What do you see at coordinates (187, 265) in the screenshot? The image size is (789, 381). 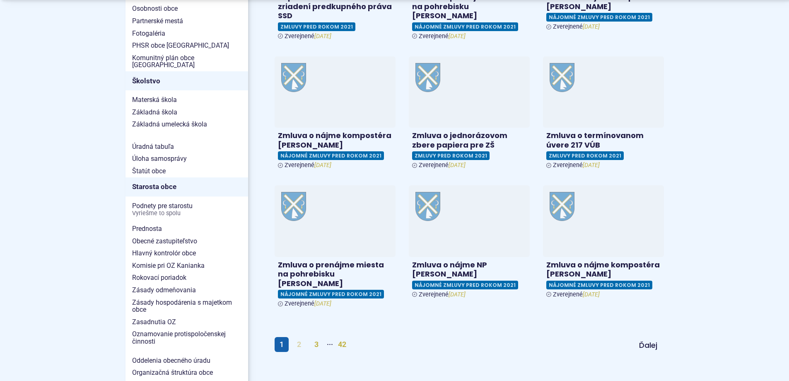 I see `span: Komisie pri OZ Kanianka` at bounding box center [187, 265].